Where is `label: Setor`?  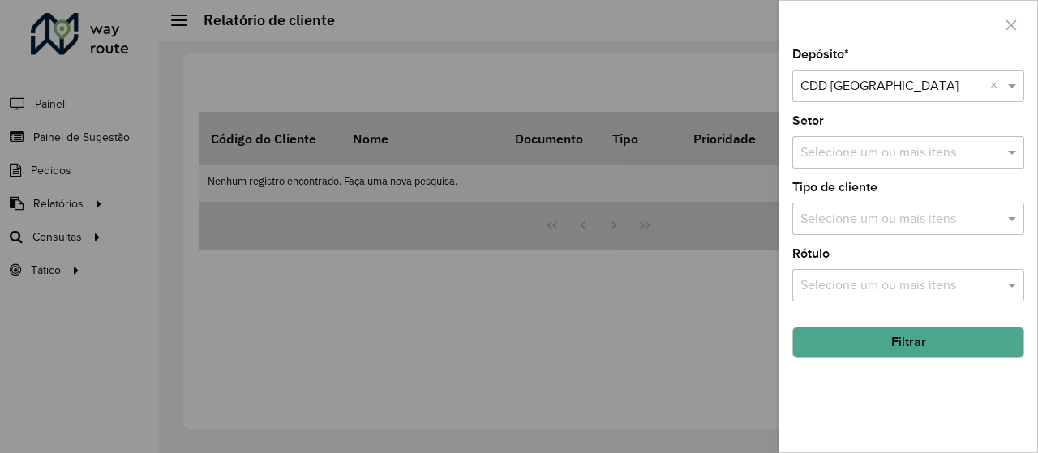
label: Setor is located at coordinates (807, 121).